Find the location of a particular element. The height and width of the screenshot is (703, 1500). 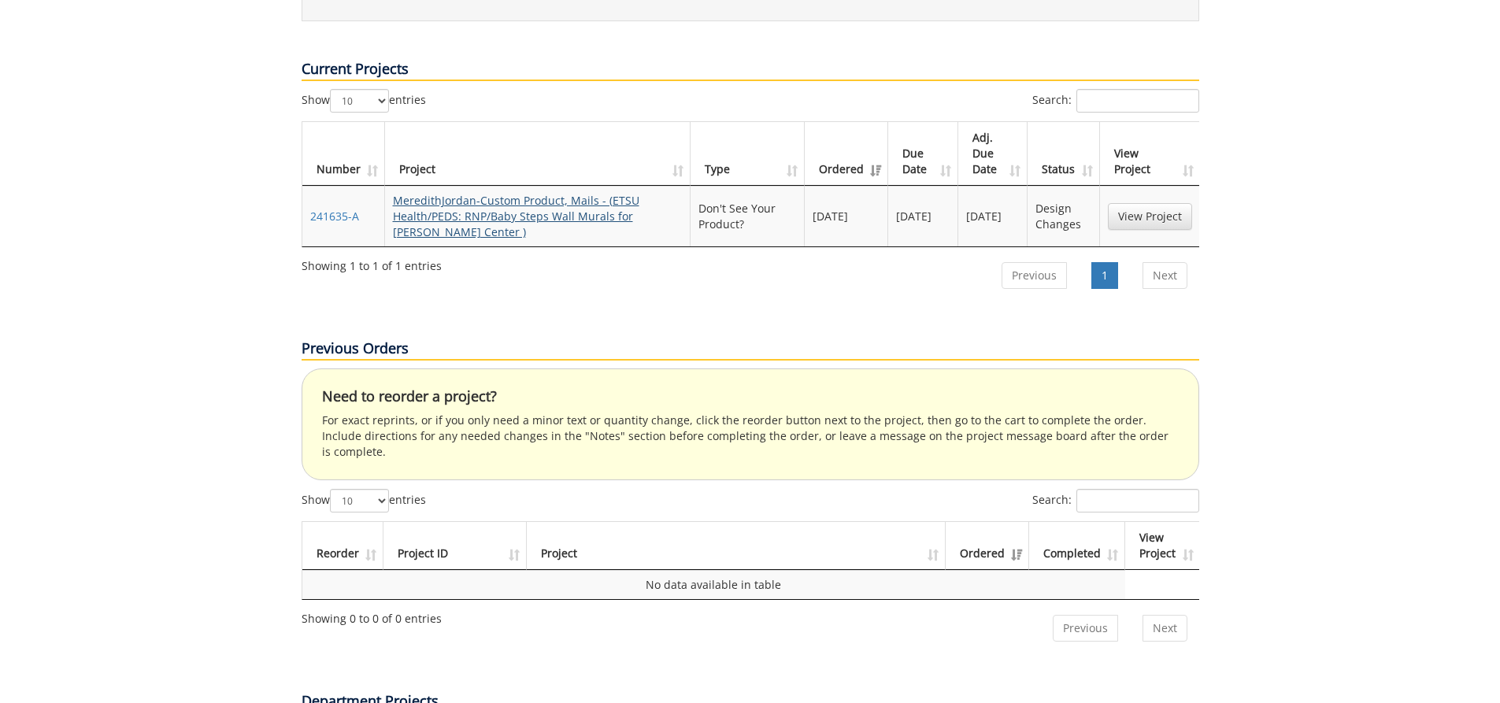

td: No data available in table is located at coordinates (713, 584).